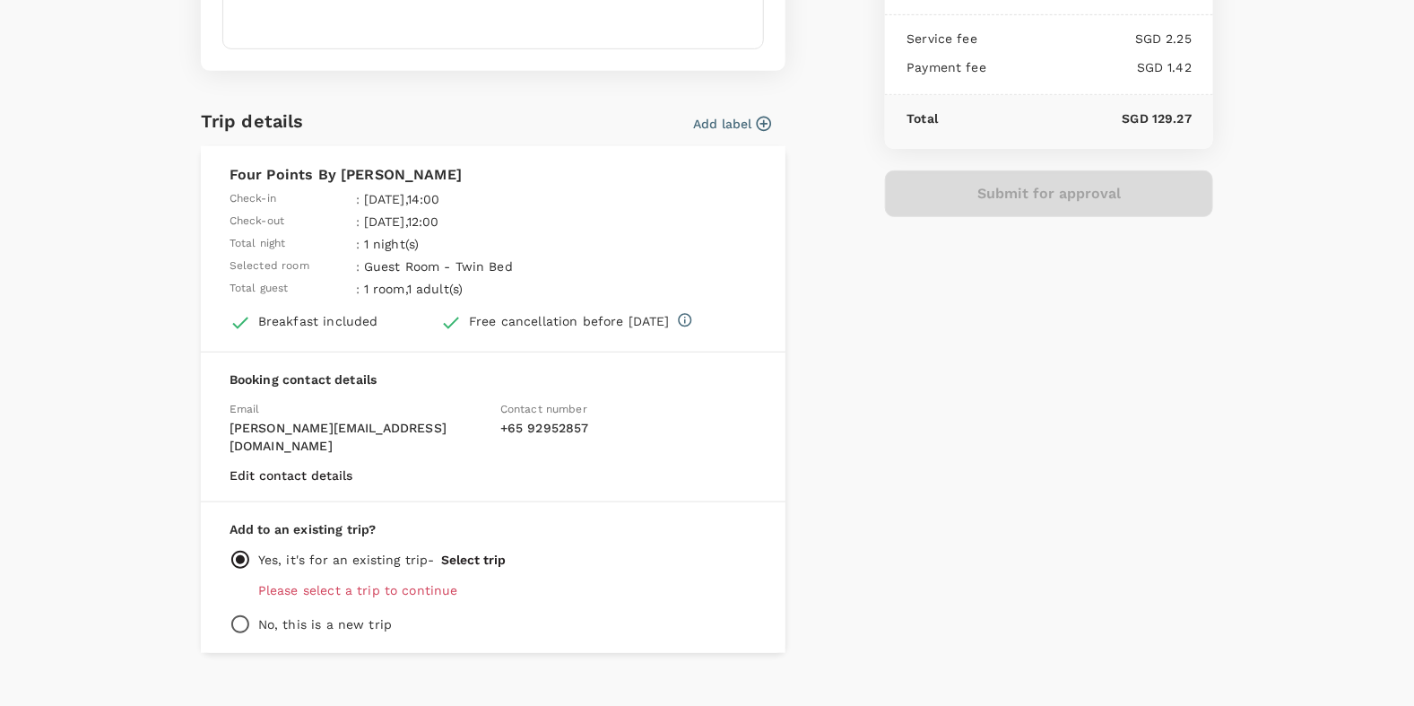 The width and height of the screenshot is (1414, 706). What do you see at coordinates (1064, 118) in the screenshot?
I see `p: SGD 129.27` at bounding box center [1064, 118].